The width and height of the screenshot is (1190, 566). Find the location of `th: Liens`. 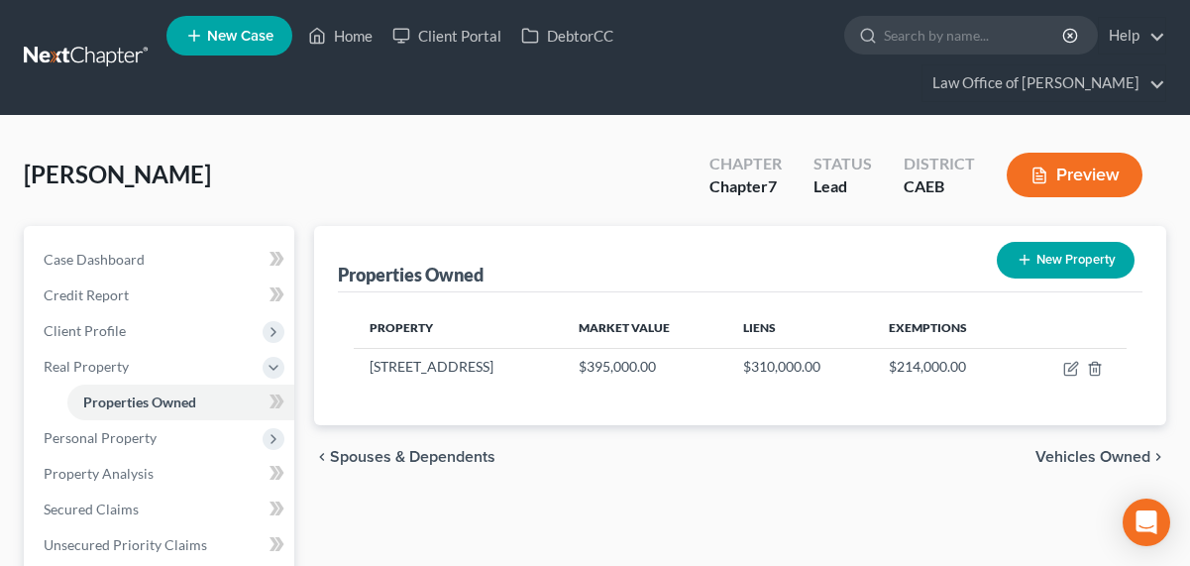

th: Liens is located at coordinates (800, 328).